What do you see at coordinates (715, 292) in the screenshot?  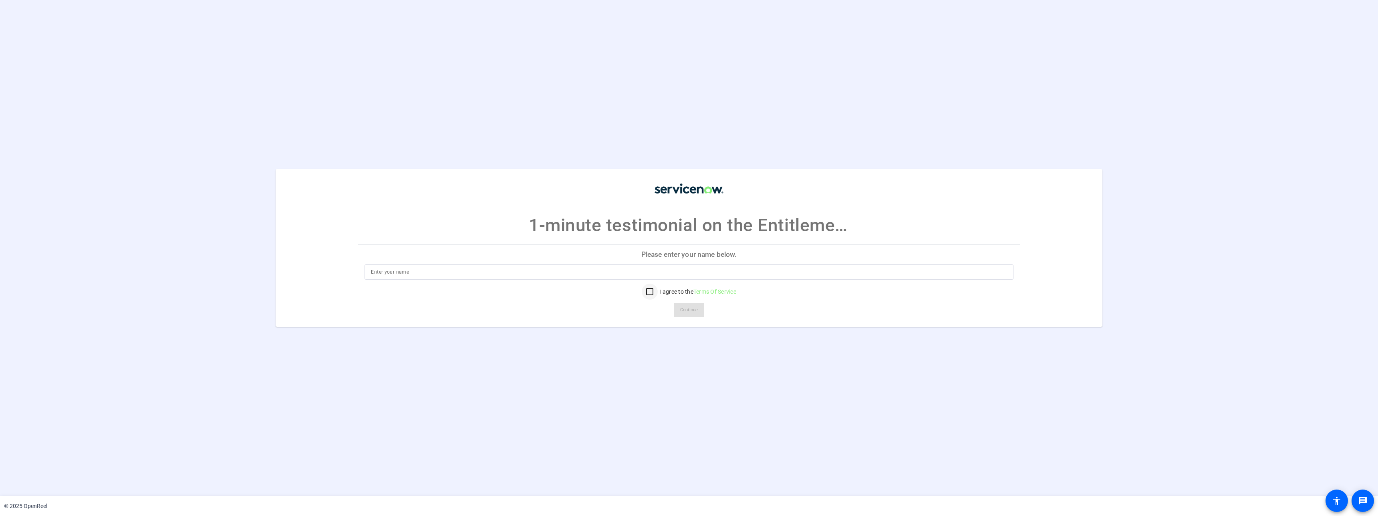 I see `a: Terms Of Service` at bounding box center [715, 292].